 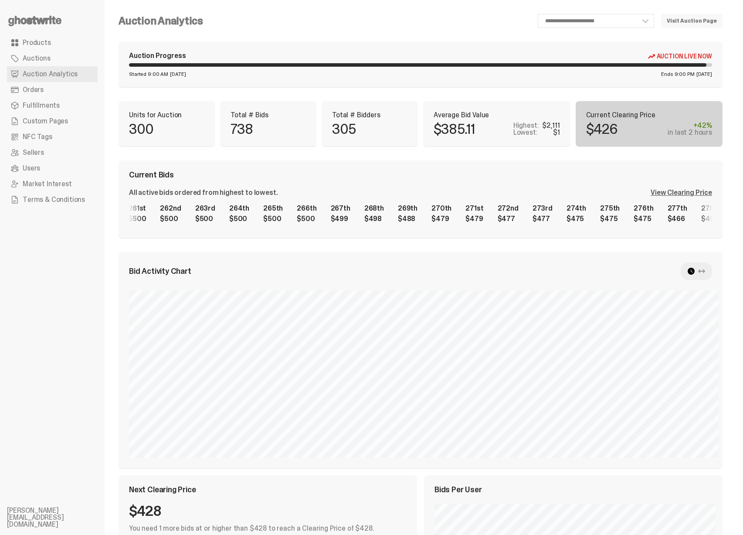 What do you see at coordinates (31, 168) in the screenshot?
I see `span: Users` at bounding box center [31, 168].